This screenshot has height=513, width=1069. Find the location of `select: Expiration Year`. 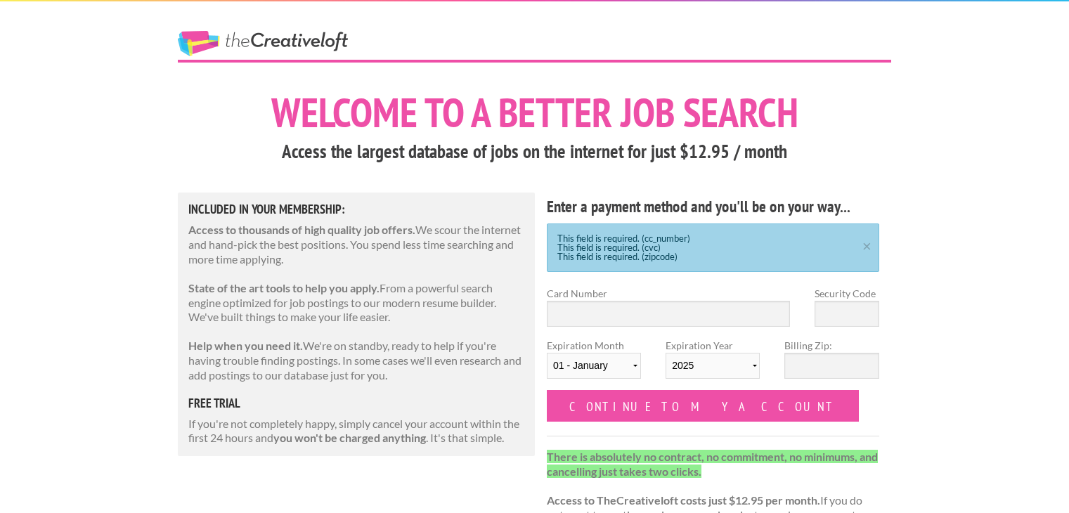

select: Expiration Year is located at coordinates (713, 365).